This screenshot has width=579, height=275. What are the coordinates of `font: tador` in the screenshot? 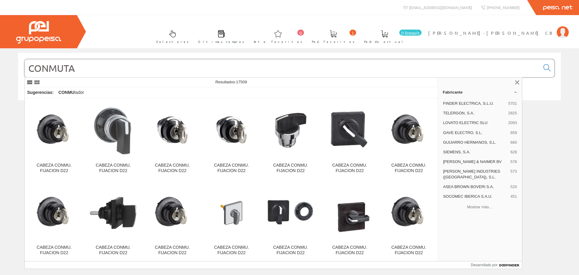 It's located at (79, 92).